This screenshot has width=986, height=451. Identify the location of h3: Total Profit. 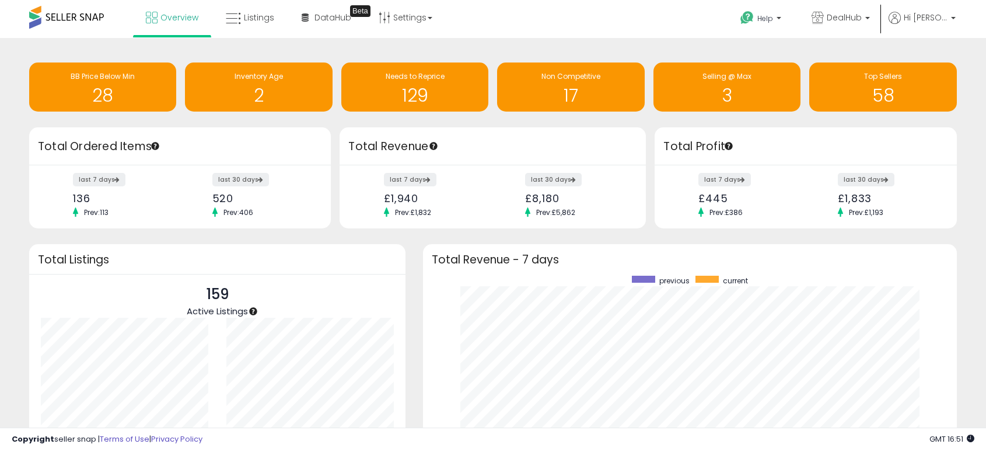
(805, 146).